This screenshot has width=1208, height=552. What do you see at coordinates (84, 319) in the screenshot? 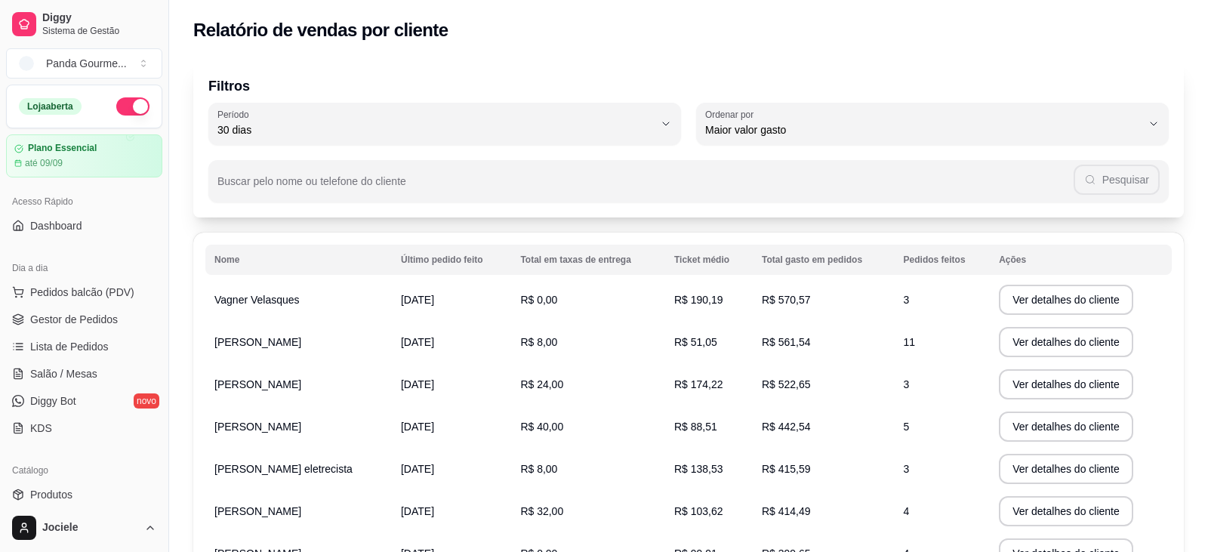
I see `a: Gestor de Pedidos` at bounding box center [84, 319].